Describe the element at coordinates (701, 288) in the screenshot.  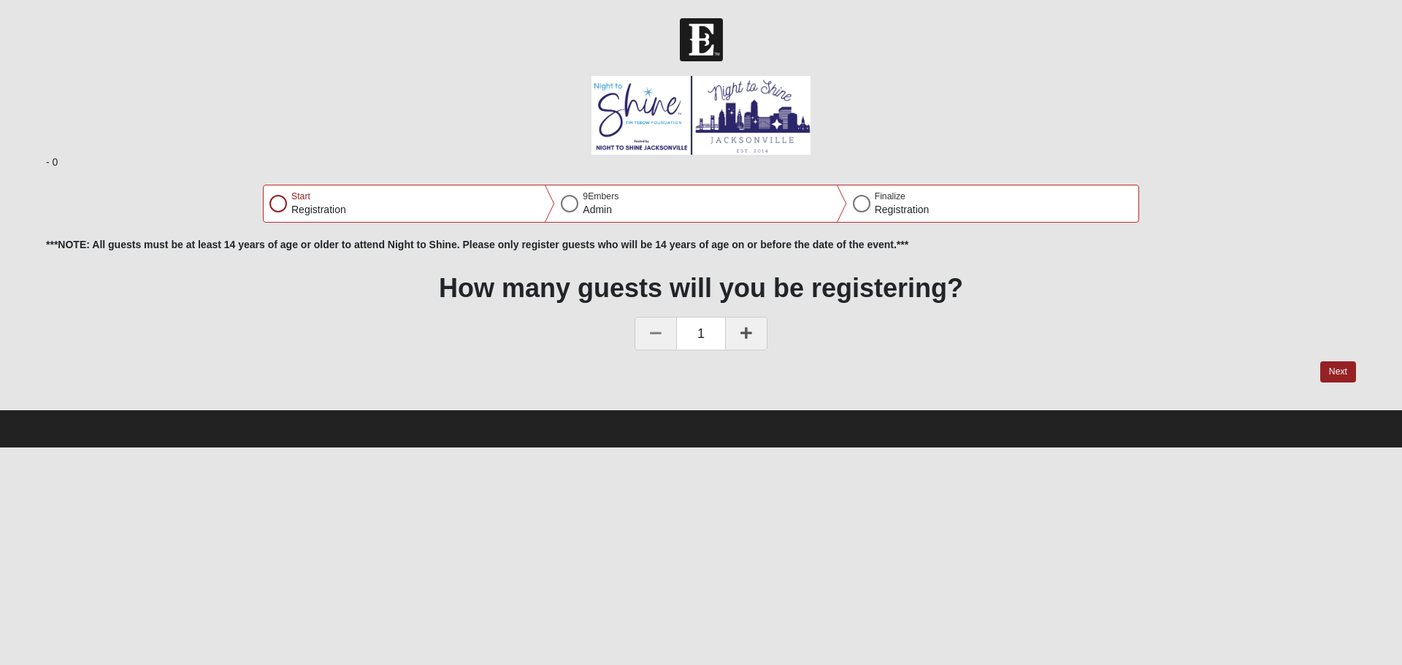
I see `h1: How many guests will you be registering?` at that location.